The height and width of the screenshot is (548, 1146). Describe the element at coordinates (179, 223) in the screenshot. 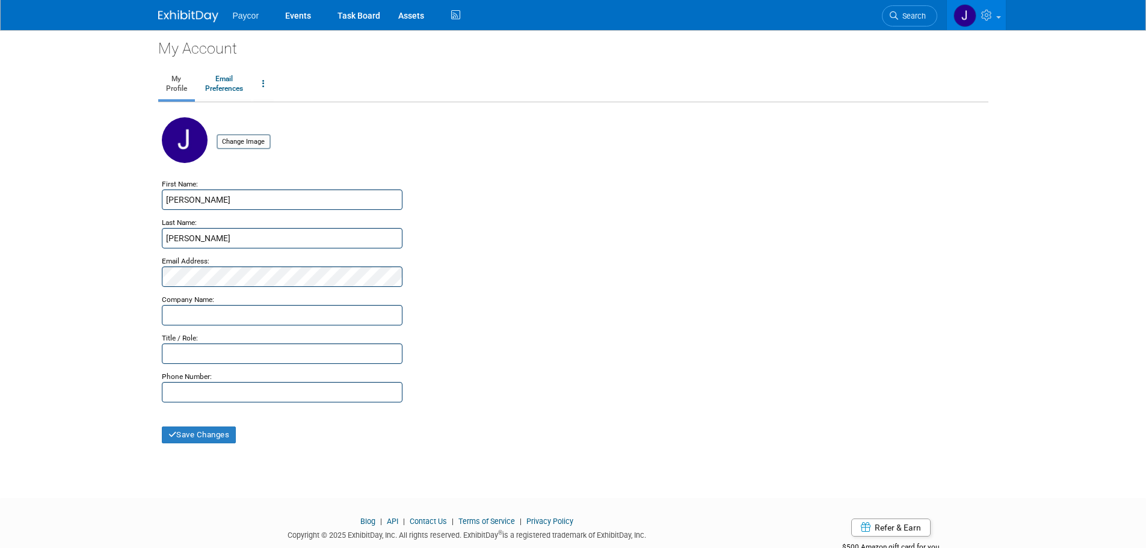

I see `small: Last Name:` at that location.